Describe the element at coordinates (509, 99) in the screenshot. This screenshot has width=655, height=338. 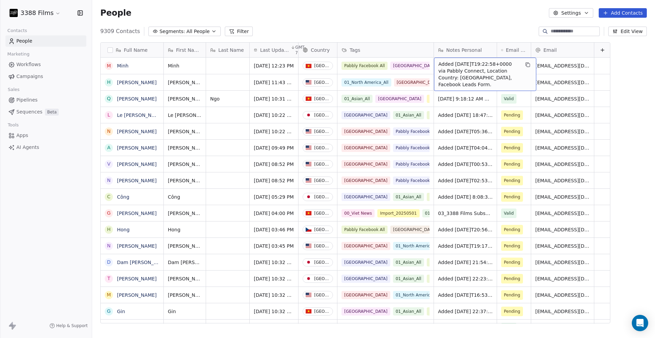
I see `span: Valid` at that location.